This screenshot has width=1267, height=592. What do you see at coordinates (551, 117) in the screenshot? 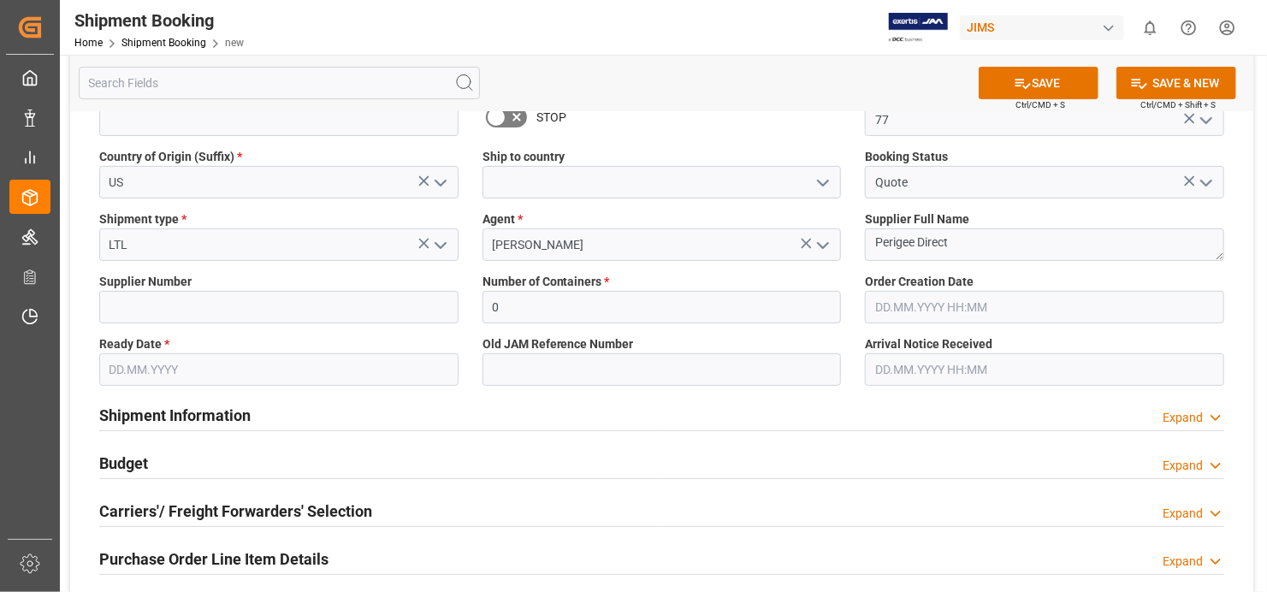
I see `span: STOP` at bounding box center [551, 117].